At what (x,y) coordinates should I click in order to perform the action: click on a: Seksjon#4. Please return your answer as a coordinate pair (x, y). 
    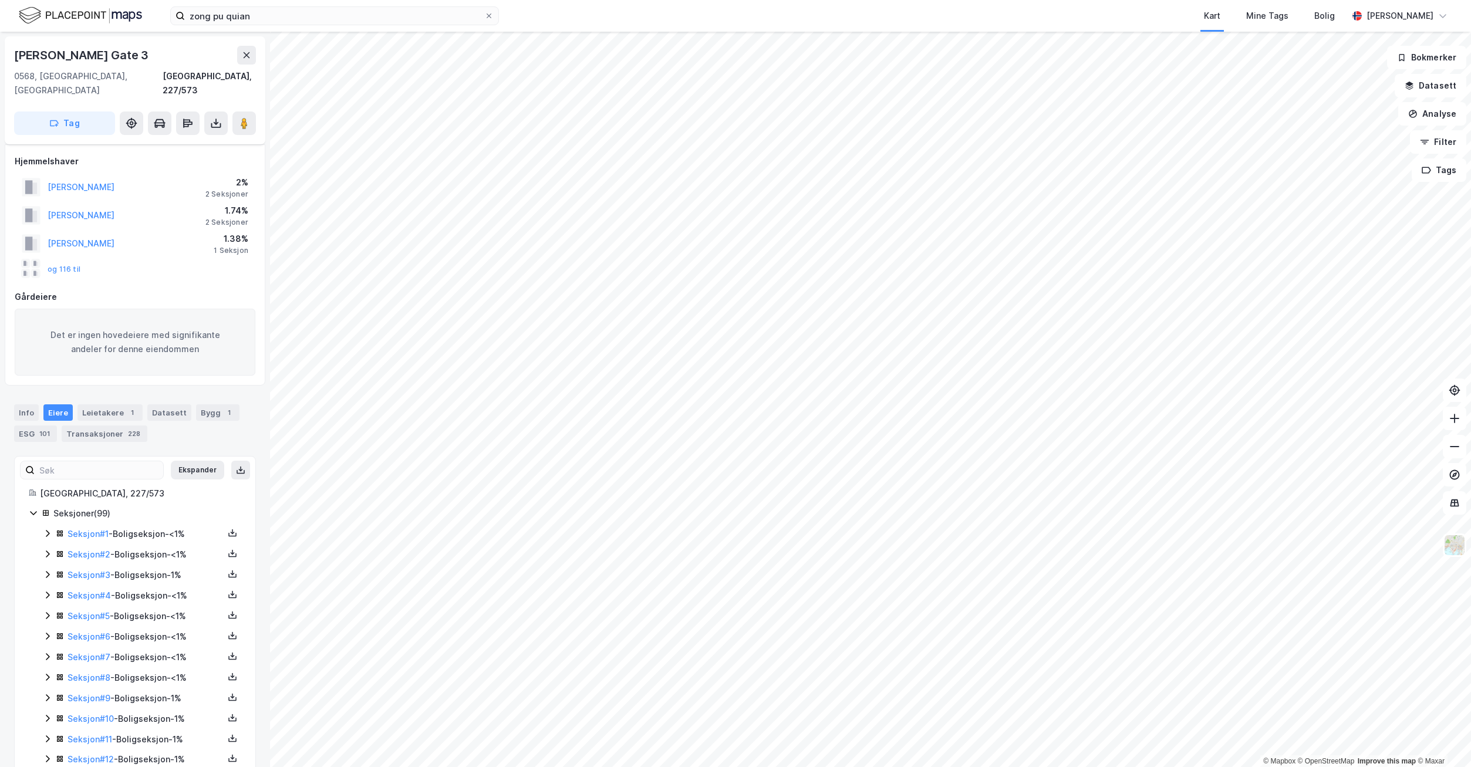
    Looking at the image, I should click on (89, 595).